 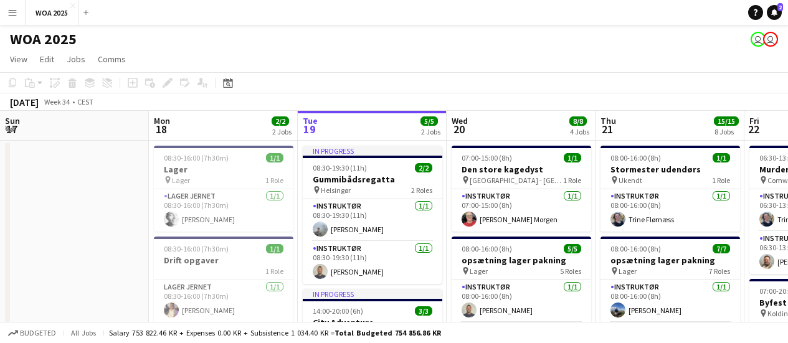 I want to click on span: 19, so click(x=309, y=129).